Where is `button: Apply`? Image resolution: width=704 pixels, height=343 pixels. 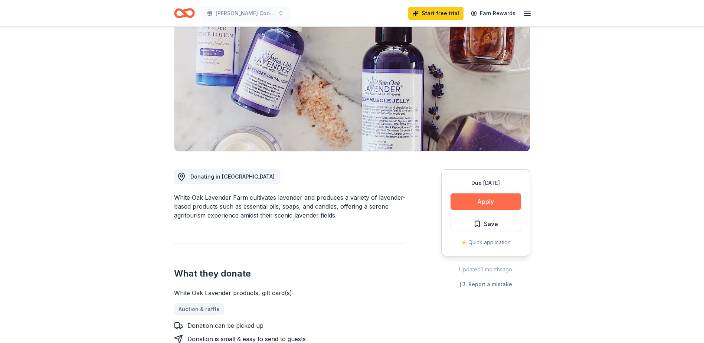 button: Apply is located at coordinates (485, 201).